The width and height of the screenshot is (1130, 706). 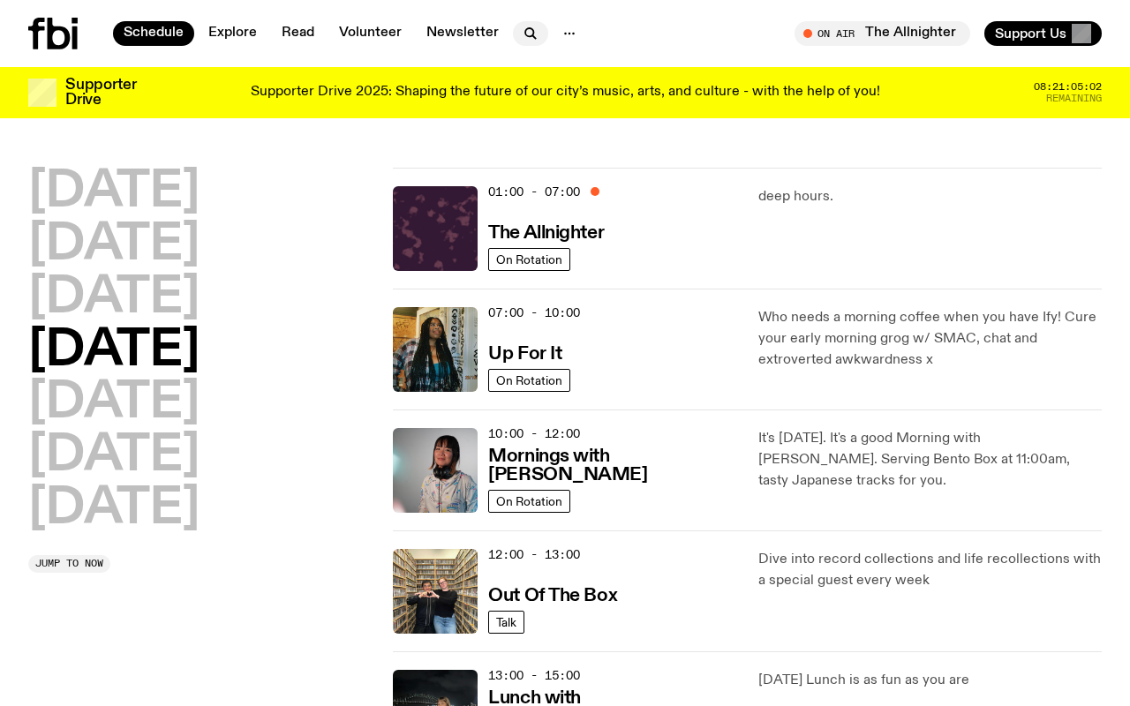 I want to click on span: 13:00 - 15:00, so click(x=534, y=675).